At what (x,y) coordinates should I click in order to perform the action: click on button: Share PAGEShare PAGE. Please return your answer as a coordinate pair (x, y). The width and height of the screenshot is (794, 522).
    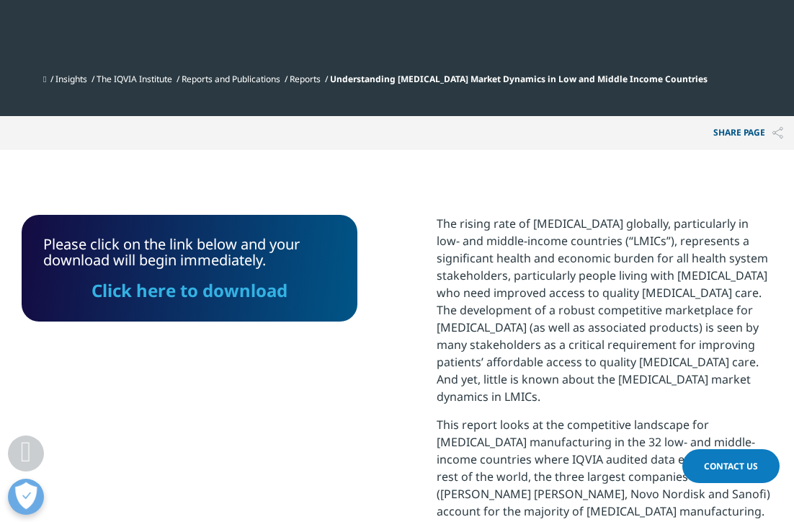
    Looking at the image, I should click on (748, 133).